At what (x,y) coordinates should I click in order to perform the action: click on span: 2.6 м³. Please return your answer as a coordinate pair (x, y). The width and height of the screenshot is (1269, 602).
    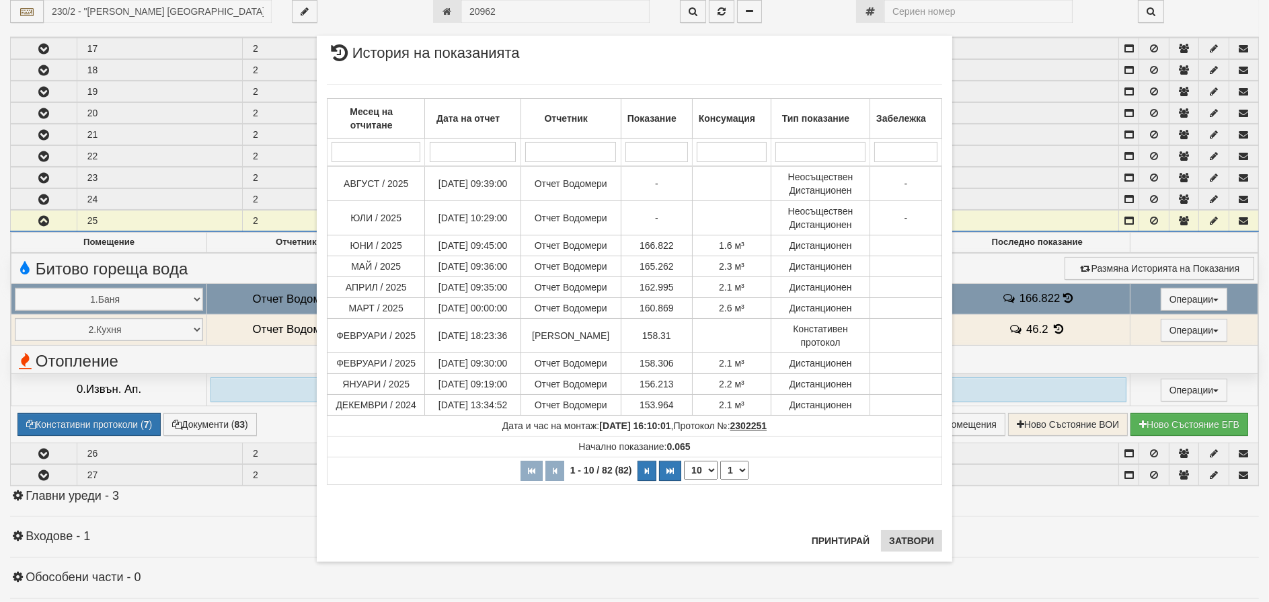
    Looking at the image, I should click on (732, 308).